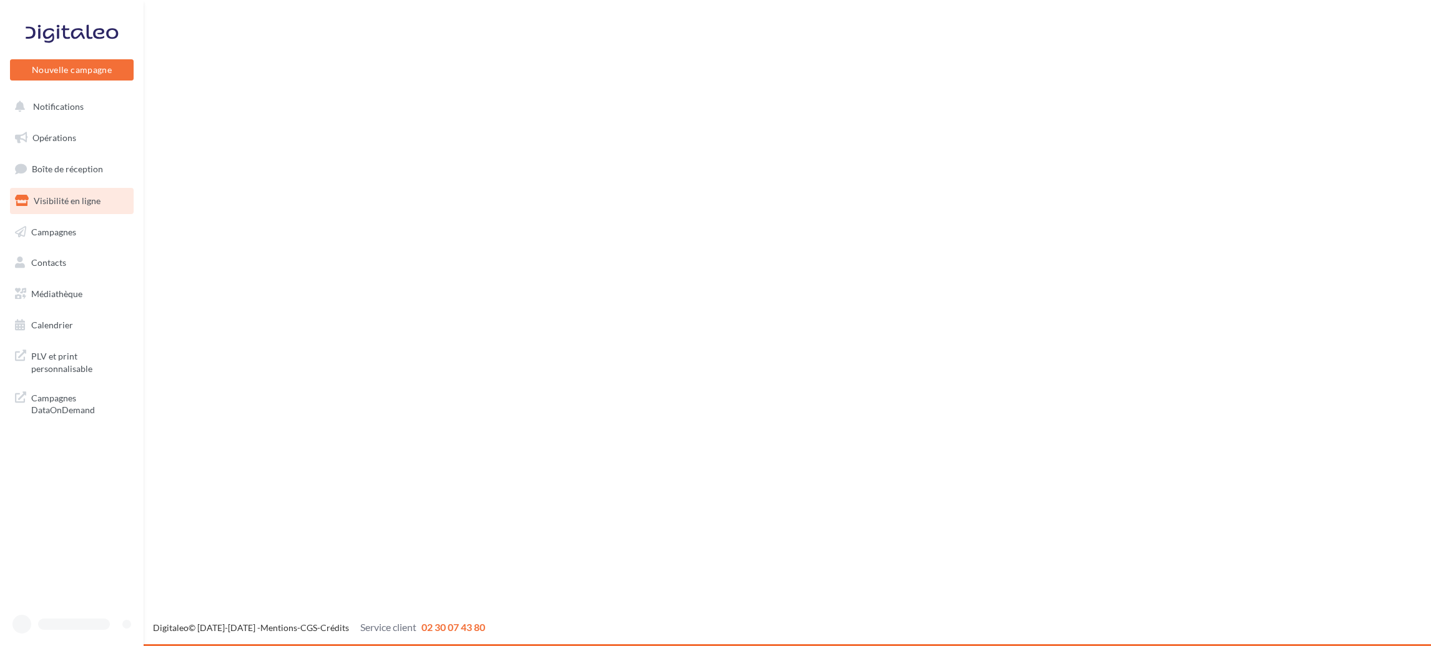 This screenshot has height=646, width=1431. Describe the element at coordinates (72, 294) in the screenshot. I see `a: Médiathèque` at that location.